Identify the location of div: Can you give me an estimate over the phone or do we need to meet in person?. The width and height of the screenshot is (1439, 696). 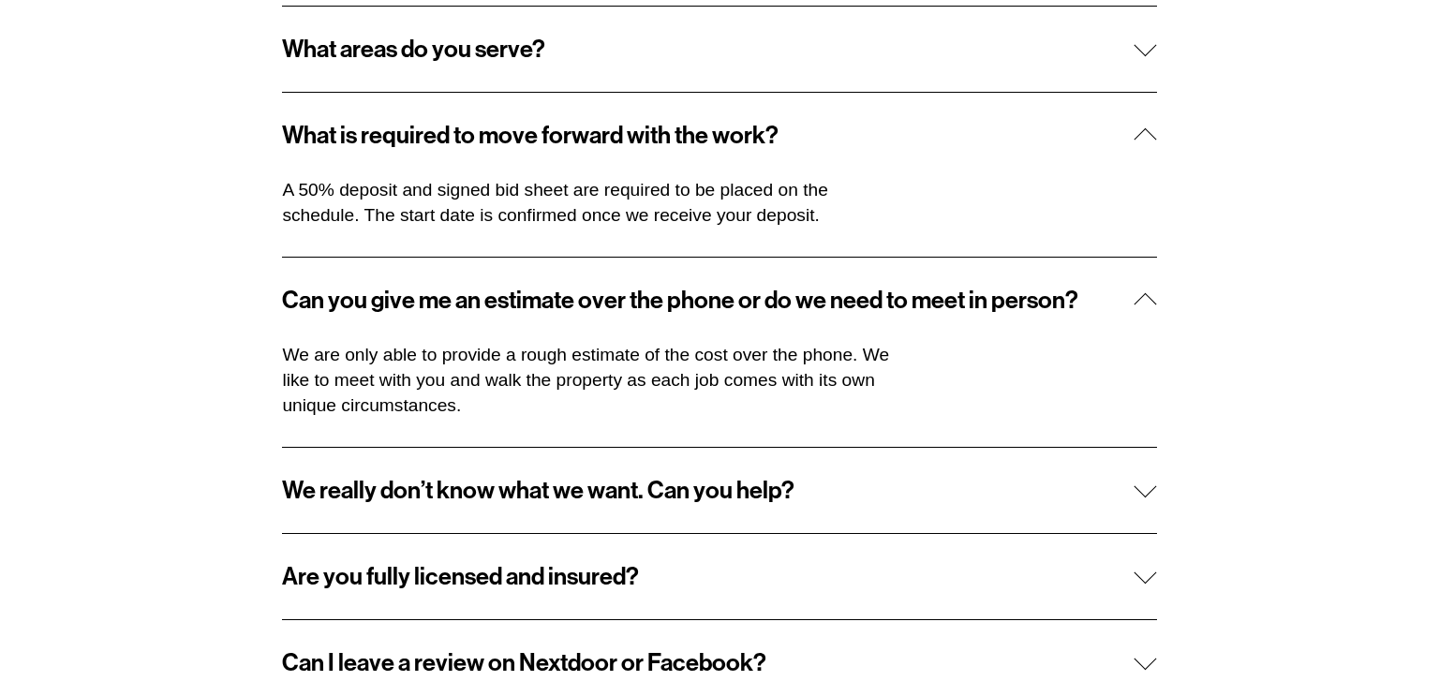
(719, 395).